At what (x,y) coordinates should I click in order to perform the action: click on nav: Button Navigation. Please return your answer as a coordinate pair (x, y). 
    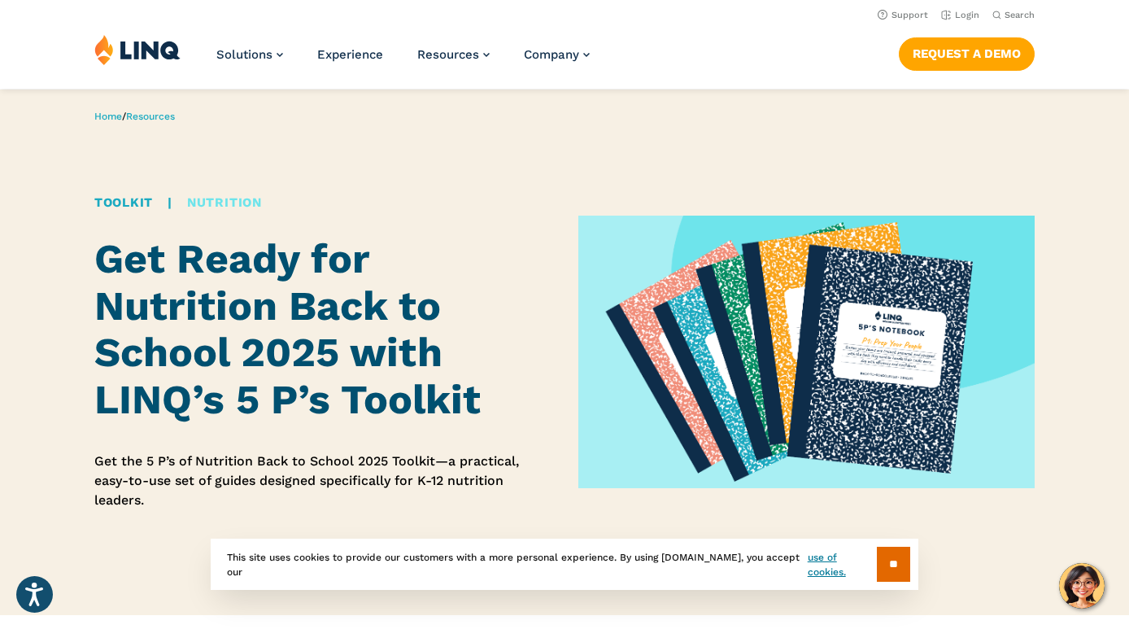
    Looking at the image, I should click on (966, 52).